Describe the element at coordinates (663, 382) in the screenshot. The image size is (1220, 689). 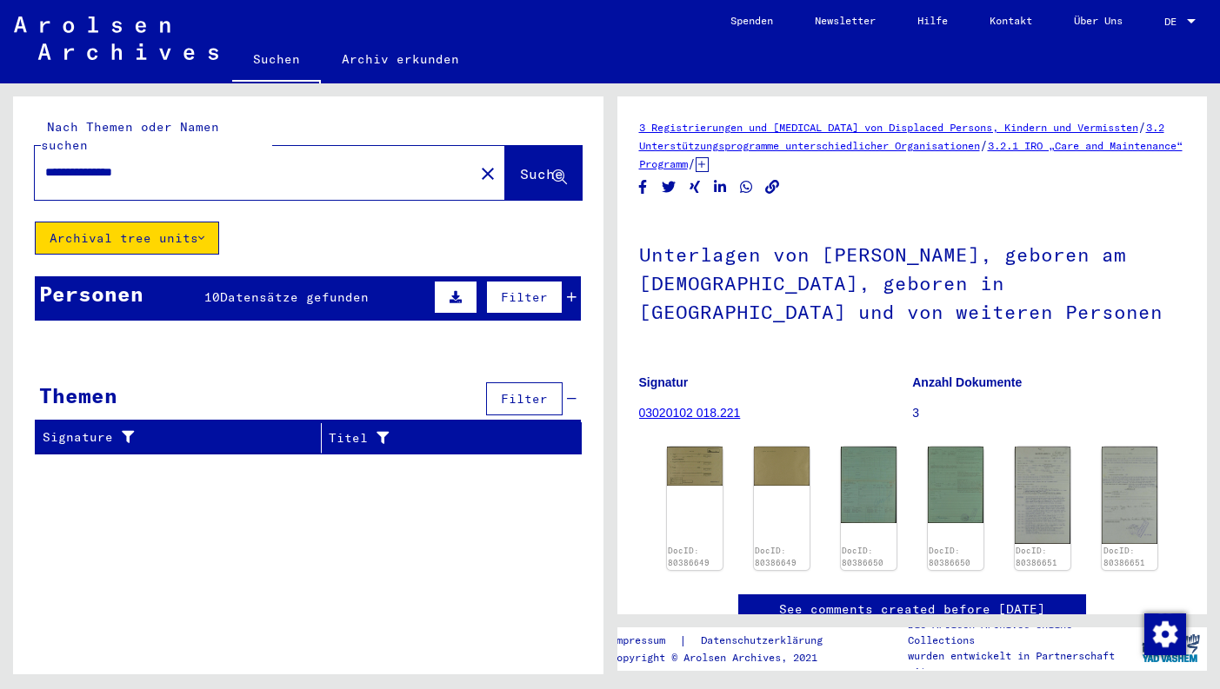
I see `b: Signatur` at that location.